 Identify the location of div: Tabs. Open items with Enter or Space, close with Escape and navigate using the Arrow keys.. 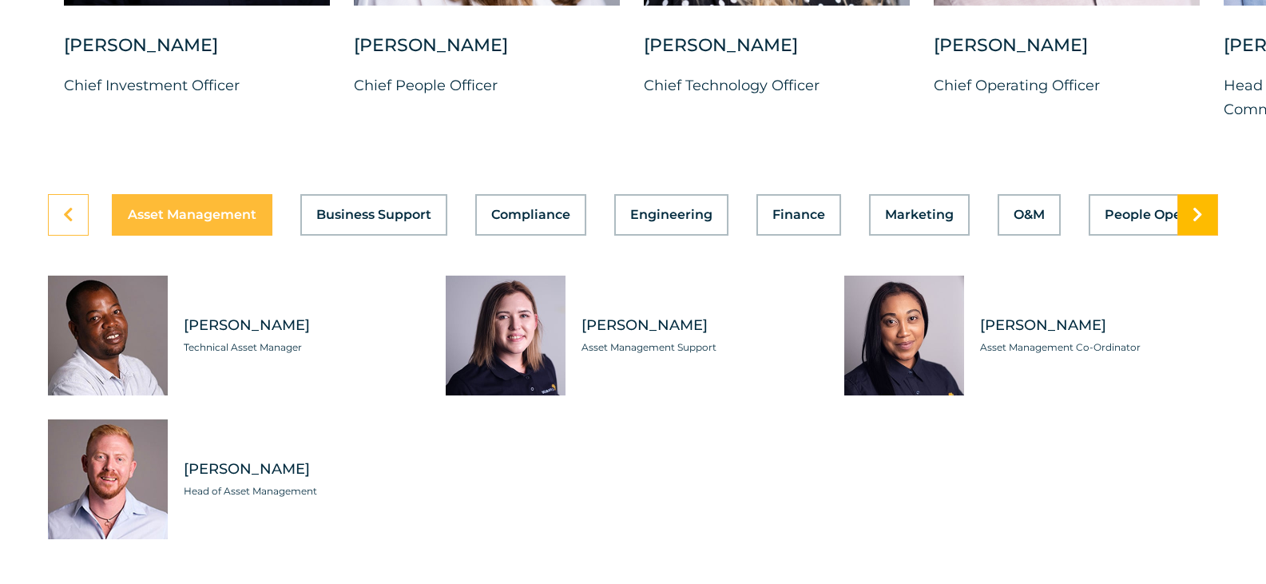
(633, 367).